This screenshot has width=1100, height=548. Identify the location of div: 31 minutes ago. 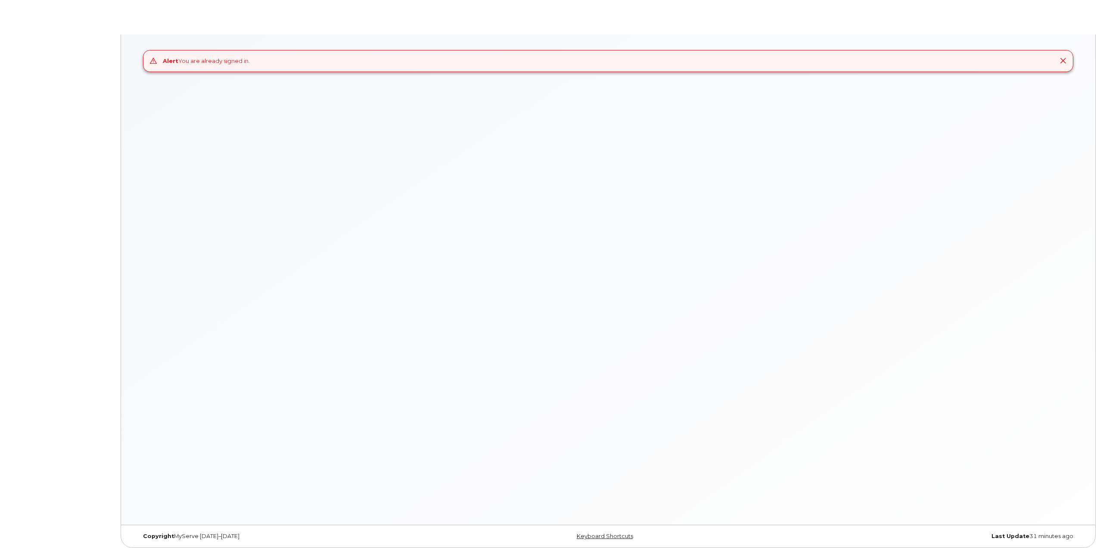
(923, 536).